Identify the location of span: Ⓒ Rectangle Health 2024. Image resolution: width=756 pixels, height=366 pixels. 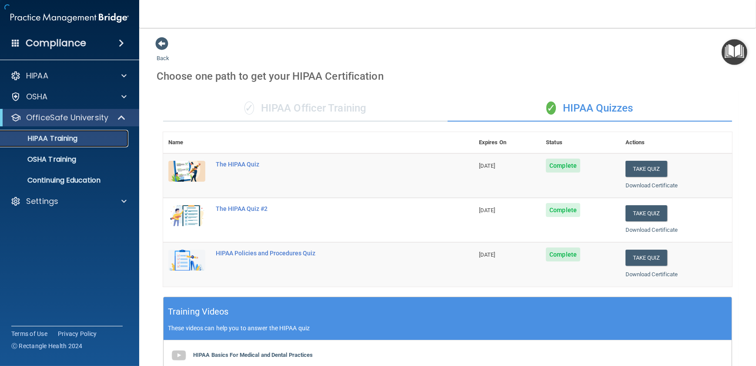
(47, 346).